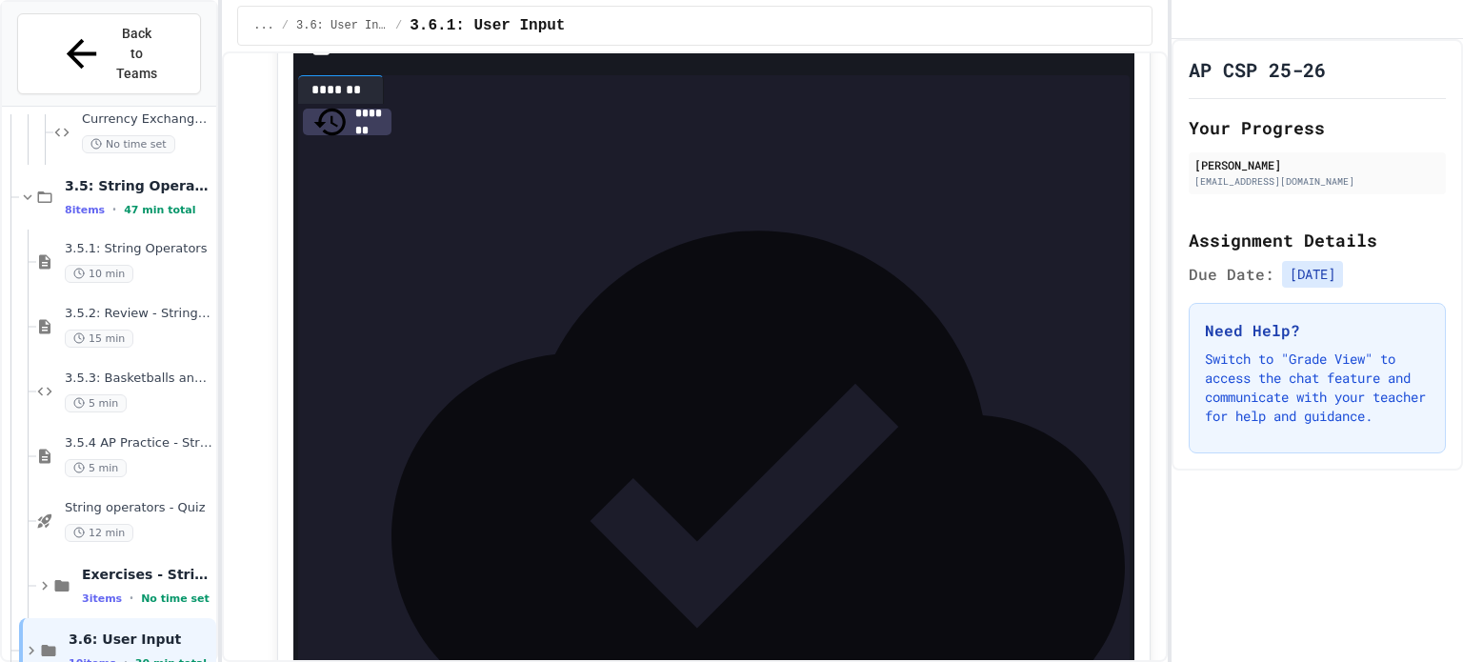 This screenshot has height=662, width=1463. What do you see at coordinates (102, 598) in the screenshot?
I see `span: 3 items` at bounding box center [102, 598].